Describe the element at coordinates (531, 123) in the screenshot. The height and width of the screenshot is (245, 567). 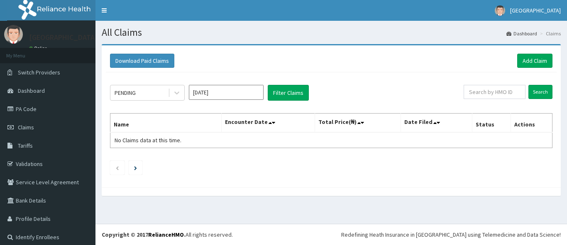
I see `th: Actions` at that location.